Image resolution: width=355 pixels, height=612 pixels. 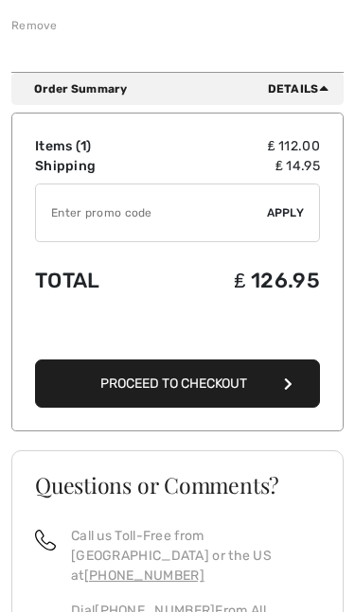 What do you see at coordinates (96, 166) in the screenshot?
I see `td: Shipping` at bounding box center [96, 166].